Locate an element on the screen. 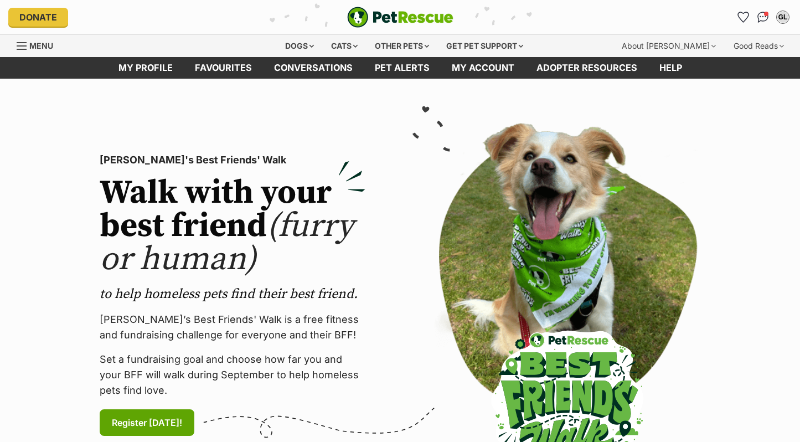 This screenshot has width=800, height=442. p: to help homeless pets find their best friend. is located at coordinates (233, 294).